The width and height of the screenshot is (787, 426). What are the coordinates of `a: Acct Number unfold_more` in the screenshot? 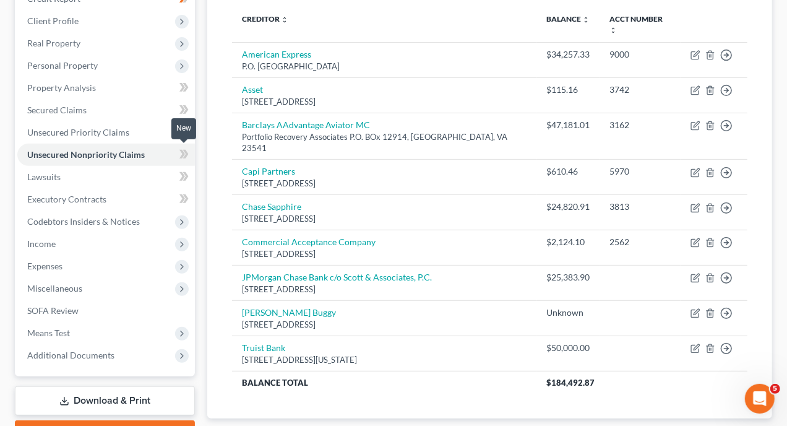 It's located at (637, 24).